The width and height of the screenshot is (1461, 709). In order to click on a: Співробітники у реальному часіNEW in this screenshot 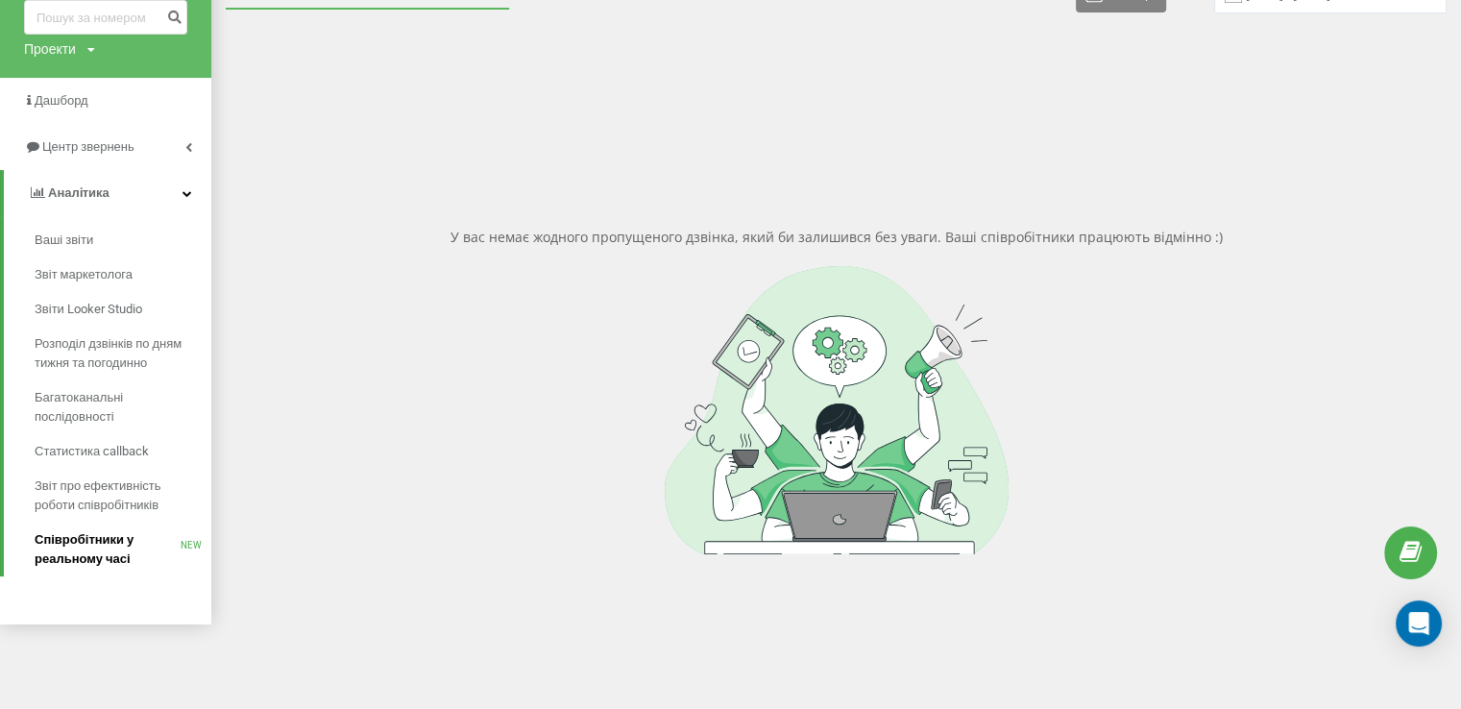, I will do `click(123, 550)`.